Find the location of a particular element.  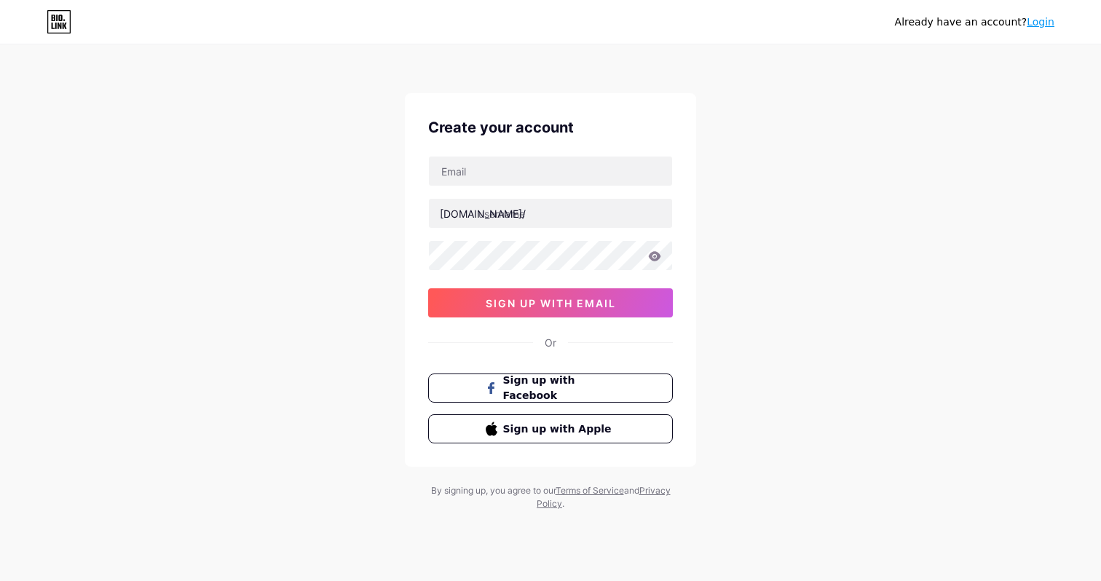

a: Terms of Service is located at coordinates (590, 490).